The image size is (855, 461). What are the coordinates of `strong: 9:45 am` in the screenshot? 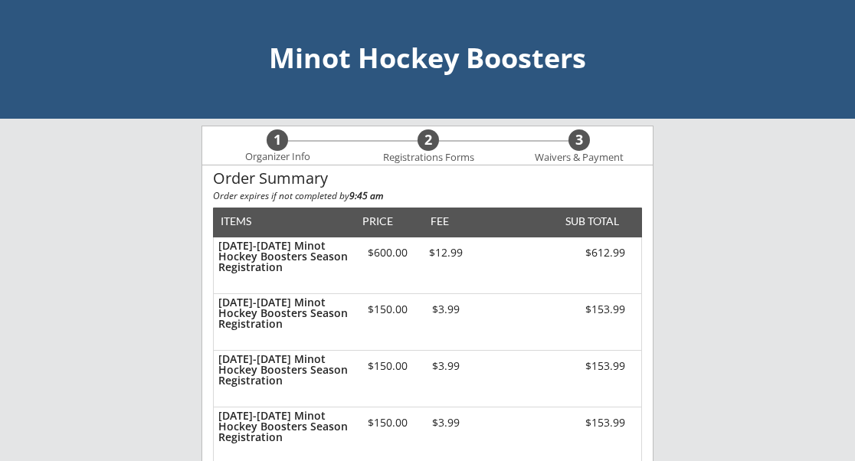 It's located at (366, 195).